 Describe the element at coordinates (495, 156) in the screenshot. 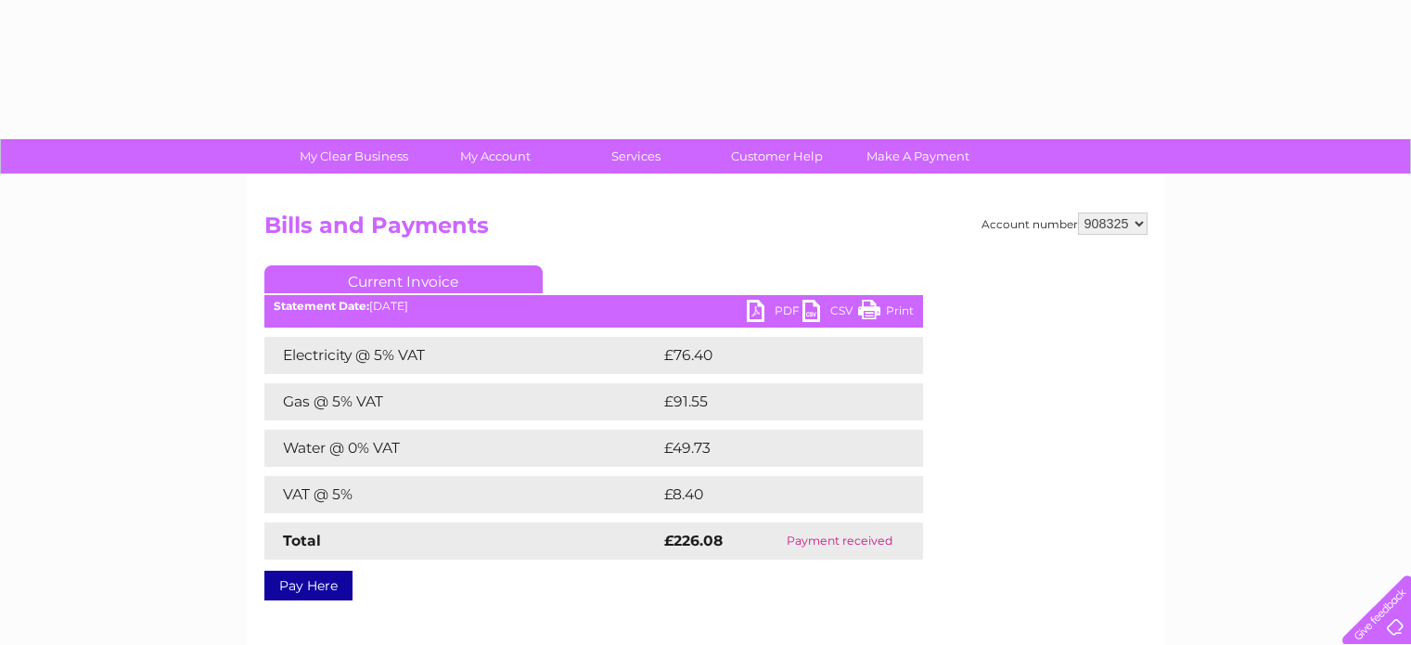

I see `a: My Account` at that location.